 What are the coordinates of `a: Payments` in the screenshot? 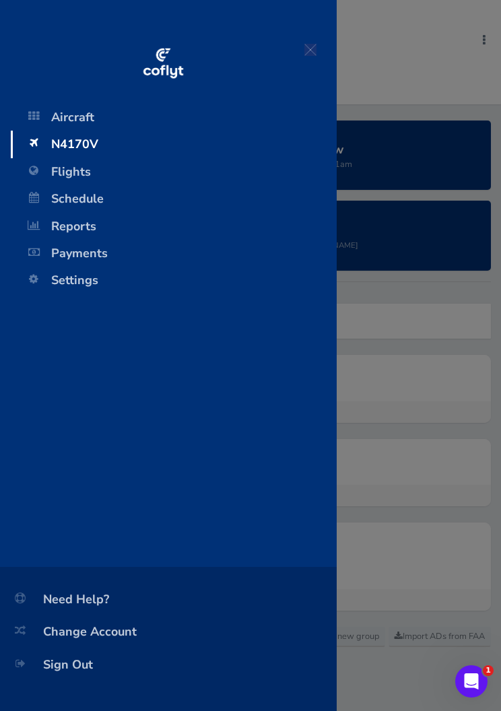 It's located at (174, 253).